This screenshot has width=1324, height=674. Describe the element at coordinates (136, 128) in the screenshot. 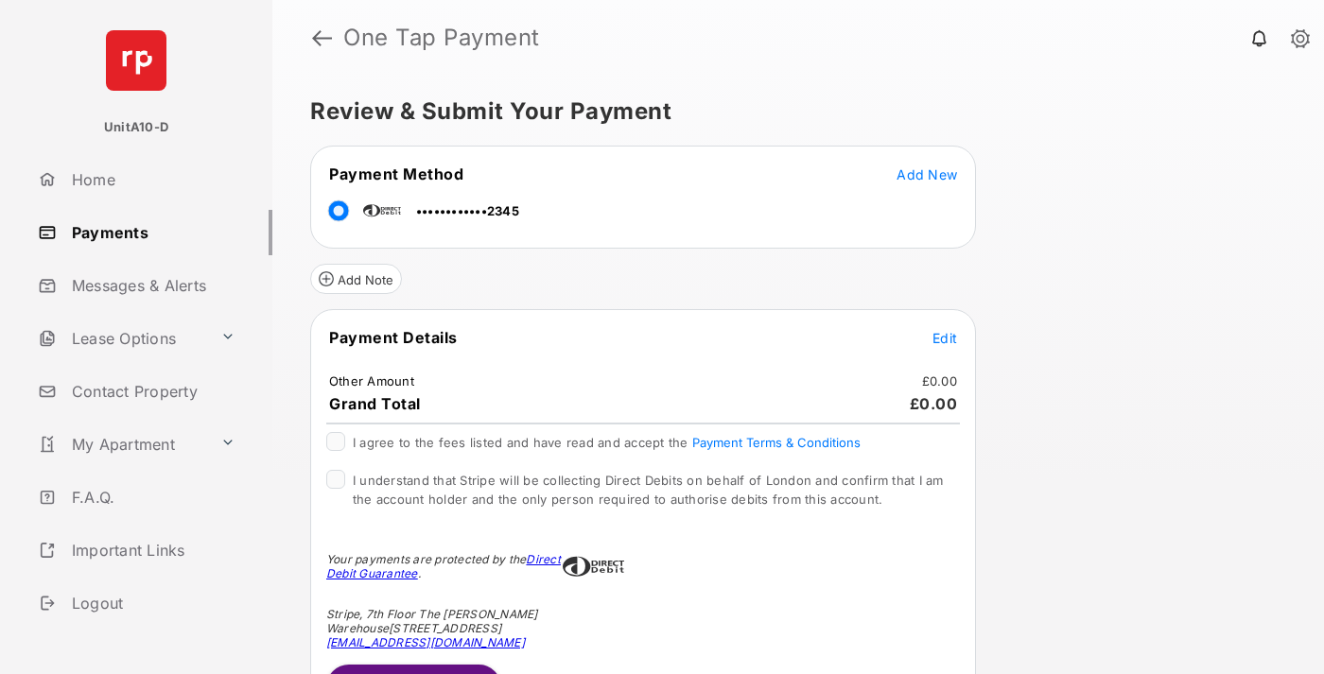

I see `p: UnitA10-D` at that location.